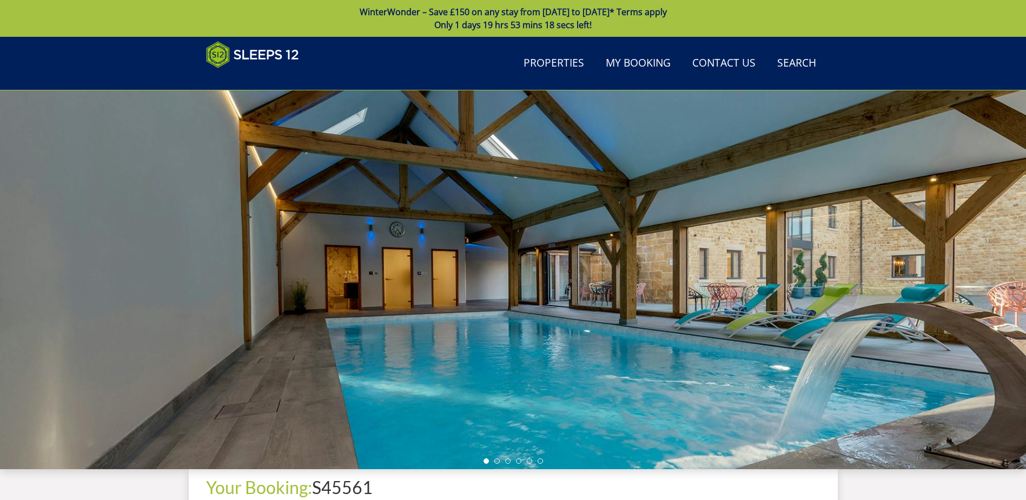  What do you see at coordinates (724, 63) in the screenshot?
I see `a: Contact Us` at bounding box center [724, 63].